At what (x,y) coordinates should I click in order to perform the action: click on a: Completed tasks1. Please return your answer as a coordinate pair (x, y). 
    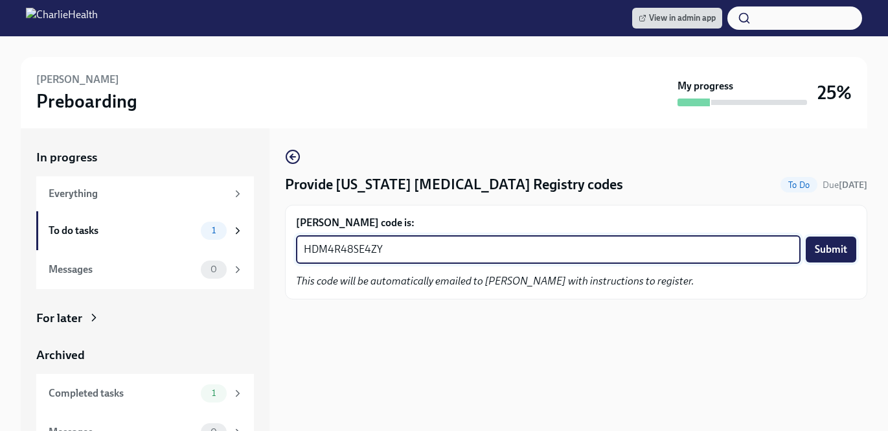
    Looking at the image, I should click on (145, 393).